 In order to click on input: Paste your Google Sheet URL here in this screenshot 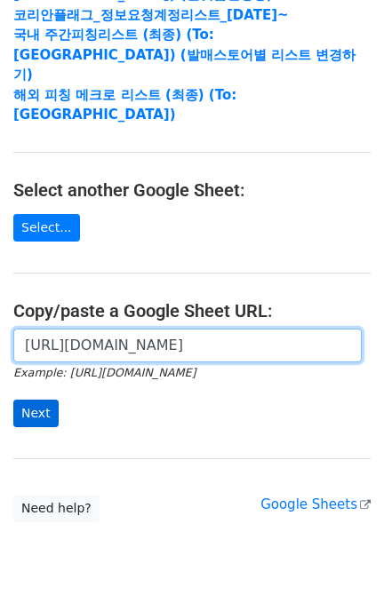, I will do `click(187, 345)`.